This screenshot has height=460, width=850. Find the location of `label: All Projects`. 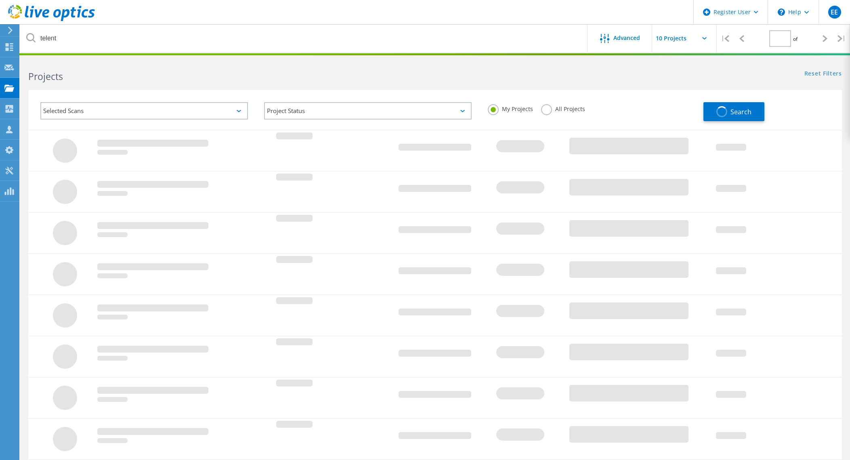

label: All Projects is located at coordinates (563, 108).